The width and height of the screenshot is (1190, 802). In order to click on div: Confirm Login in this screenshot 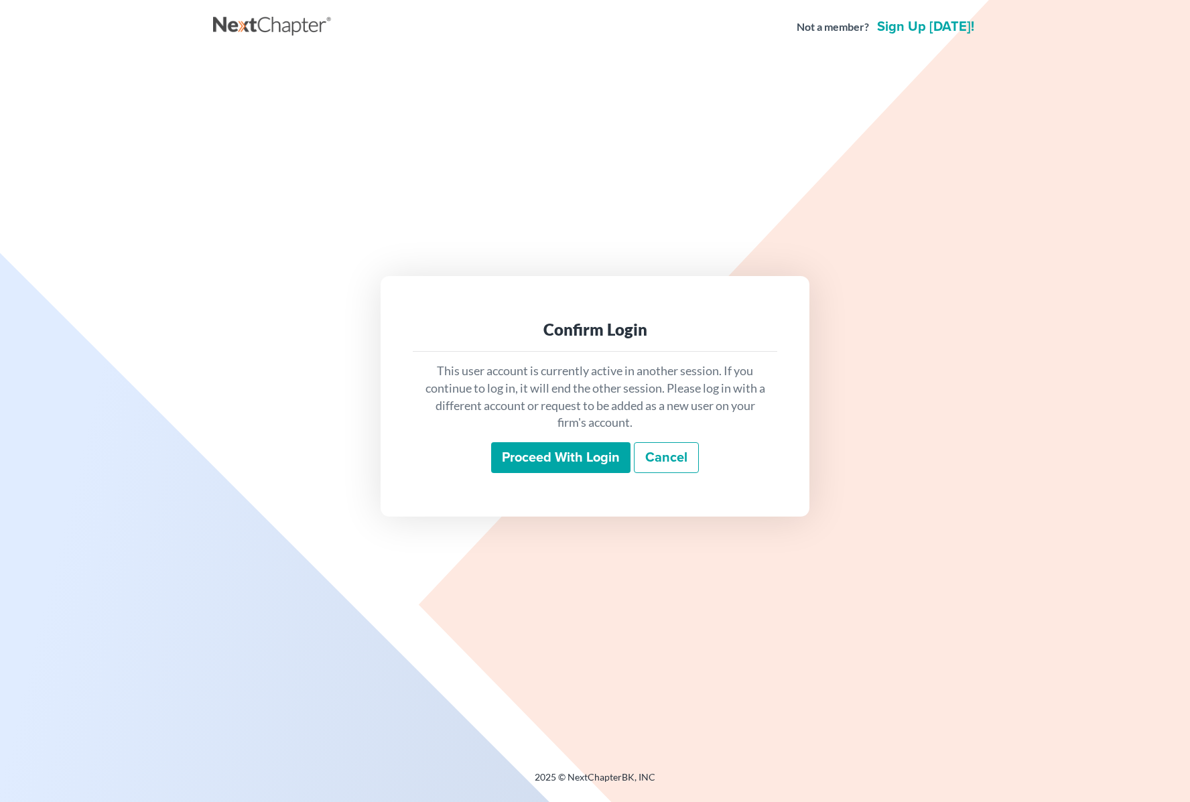, I will do `click(595, 330)`.